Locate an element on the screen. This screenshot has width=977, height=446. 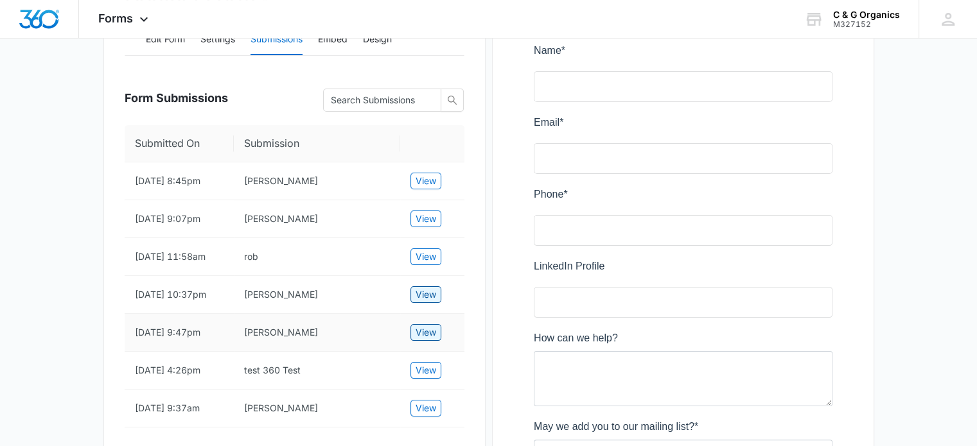
td: Taisha Riley is located at coordinates (317, 295).